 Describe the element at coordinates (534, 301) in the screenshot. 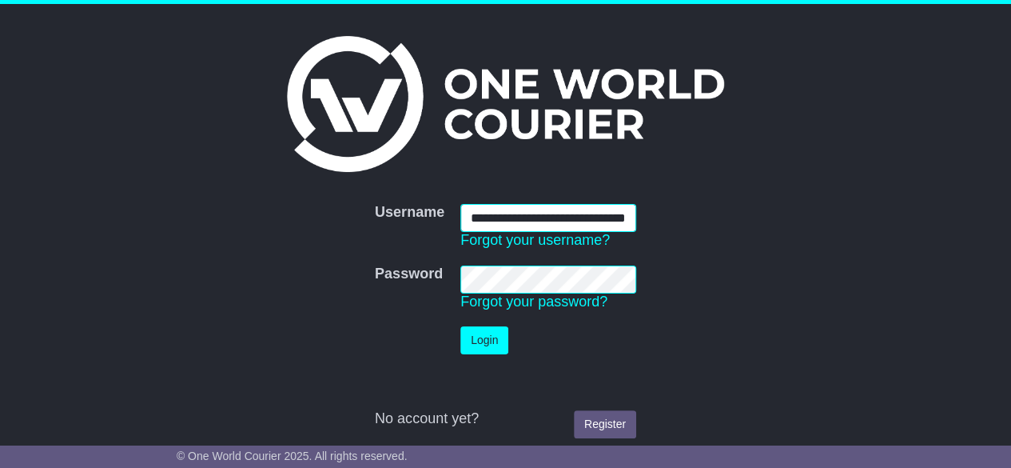

I see `a: Forgot your password?` at that location.